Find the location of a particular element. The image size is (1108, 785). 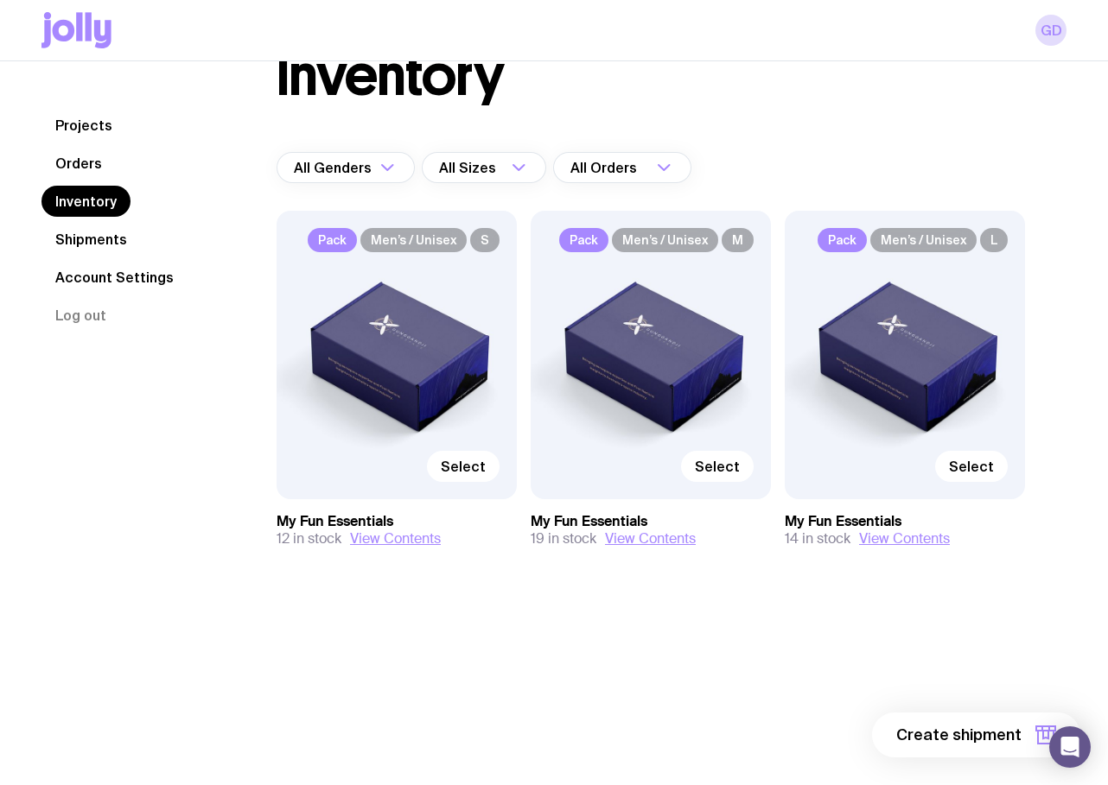

span: 12 in stock is located at coordinates (308, 539).